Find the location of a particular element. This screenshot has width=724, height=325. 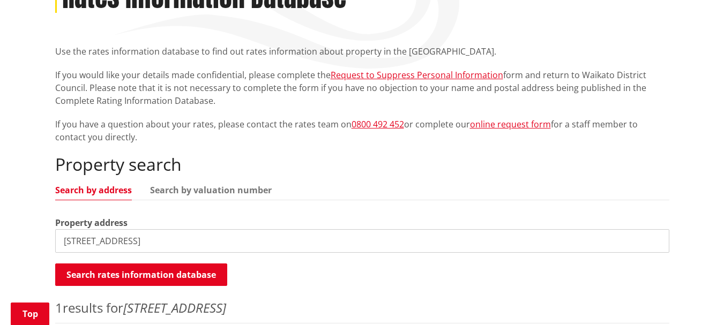

a: Top is located at coordinates (30, 314).